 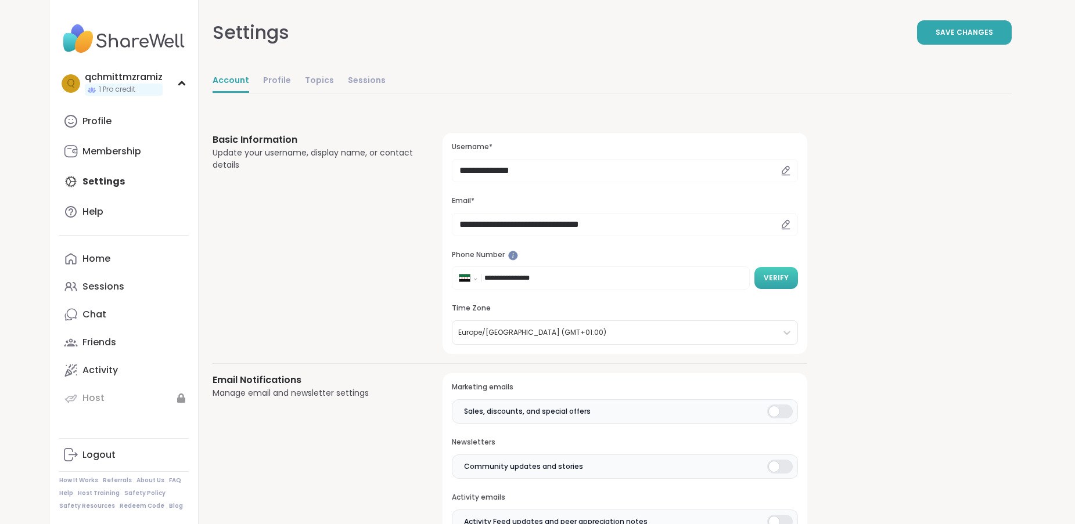 I want to click on div: Manage email and newsletter settings, so click(x=314, y=393).